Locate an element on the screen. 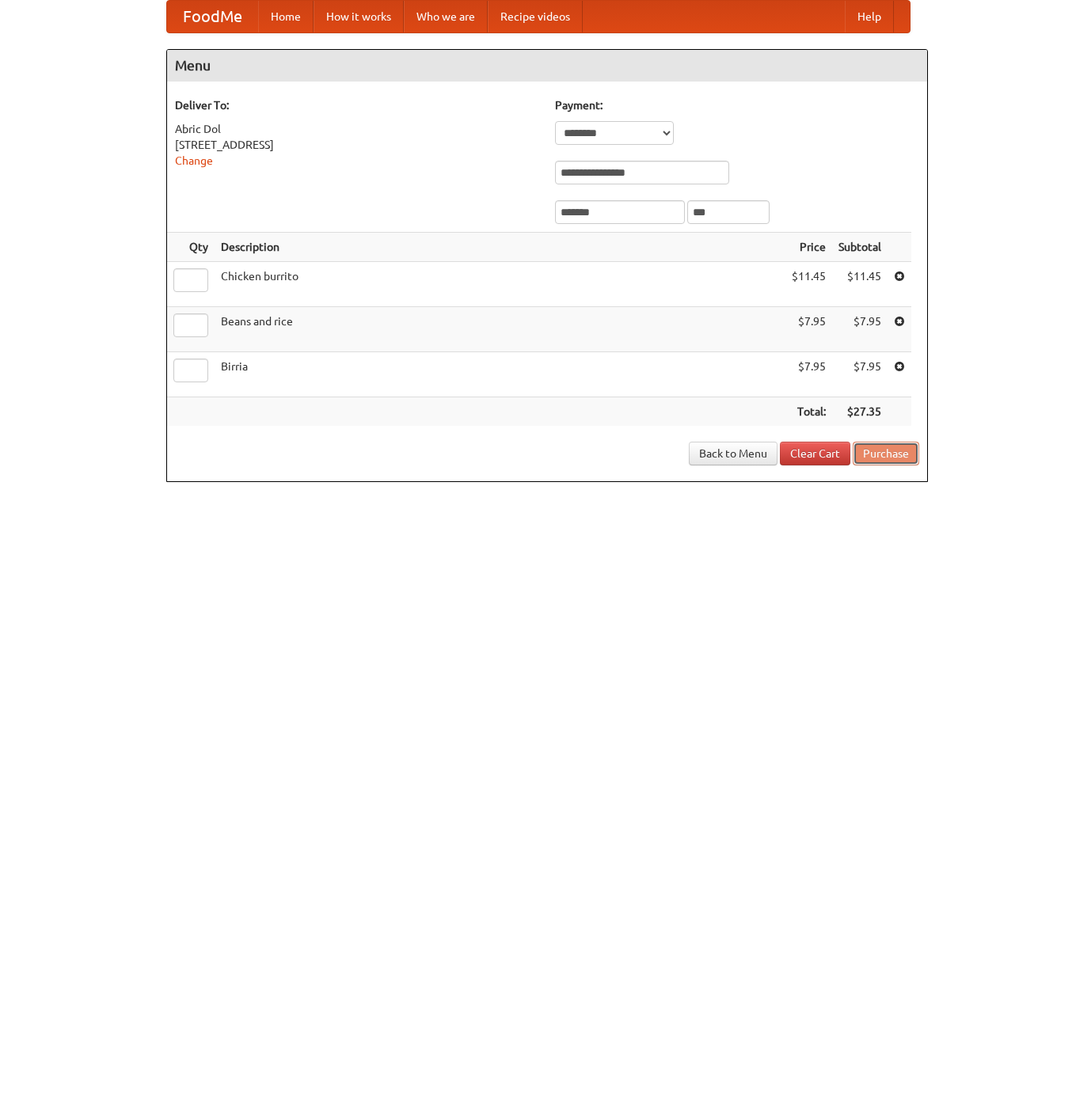 This screenshot has width=1076, height=1120. a: Clear Cart is located at coordinates (815, 454).